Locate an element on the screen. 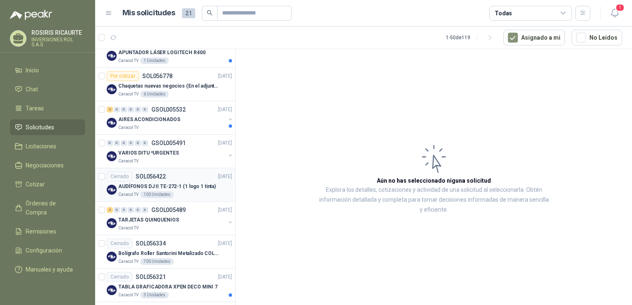  p: VARIOS DITU *URGENTES is located at coordinates (149, 153).